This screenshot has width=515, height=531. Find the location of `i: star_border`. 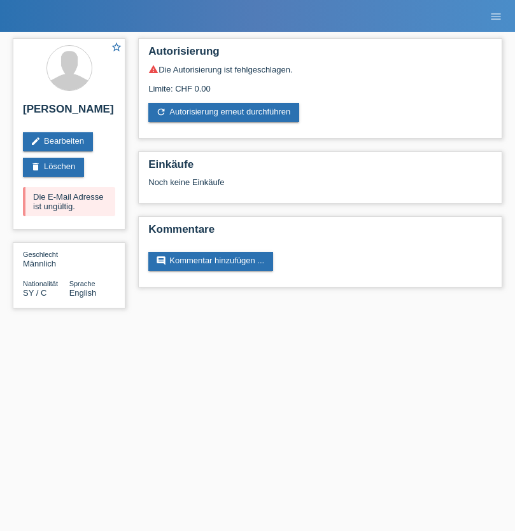

i: star_border is located at coordinates (116, 47).